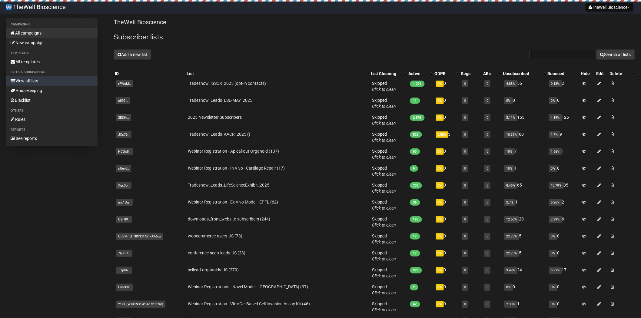 This screenshot has width=641, height=318. Describe the element at coordinates (415, 202) in the screenshot. I see `span: 36` at that location.